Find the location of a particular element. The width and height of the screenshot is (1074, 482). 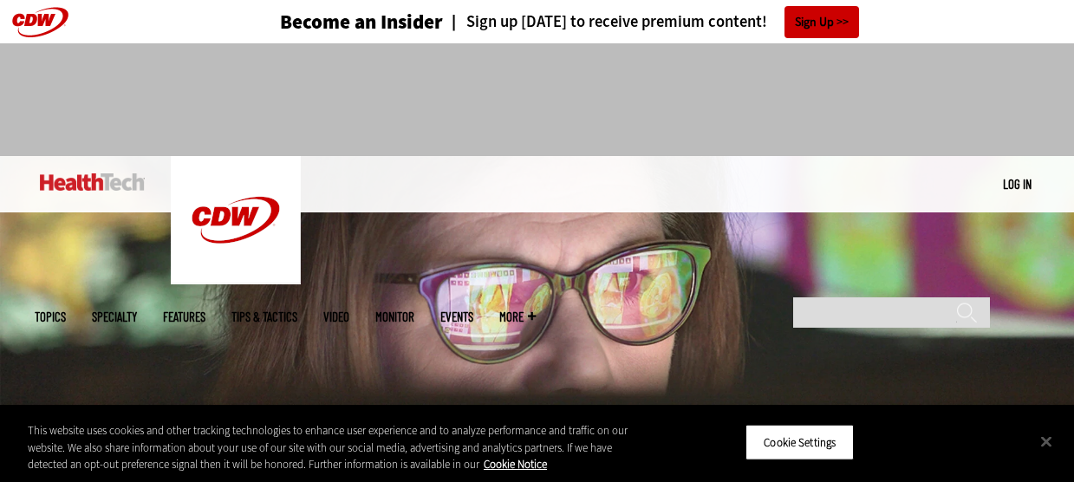

span: Topics is located at coordinates (50, 316).